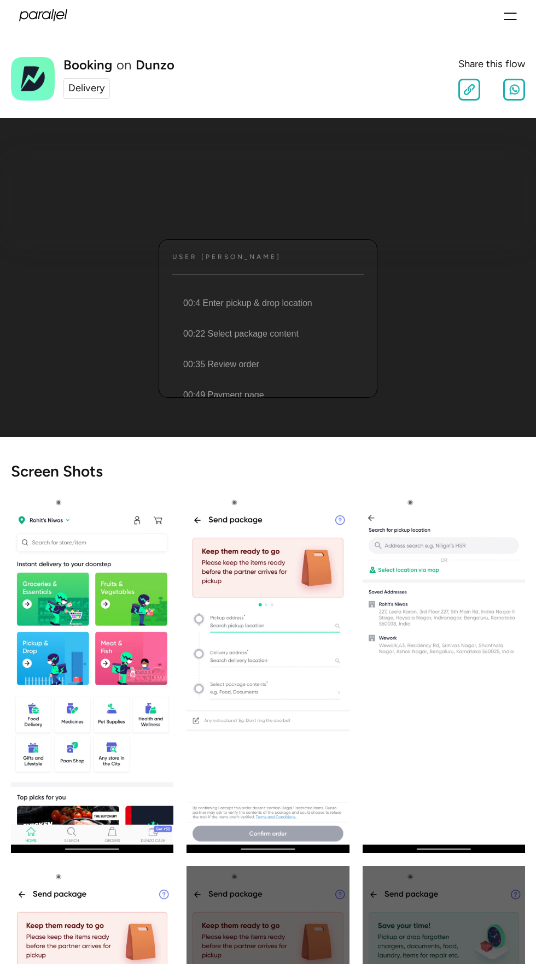  What do you see at coordinates (491, 65) in the screenshot?
I see `div: Share this flow` at bounding box center [491, 65].